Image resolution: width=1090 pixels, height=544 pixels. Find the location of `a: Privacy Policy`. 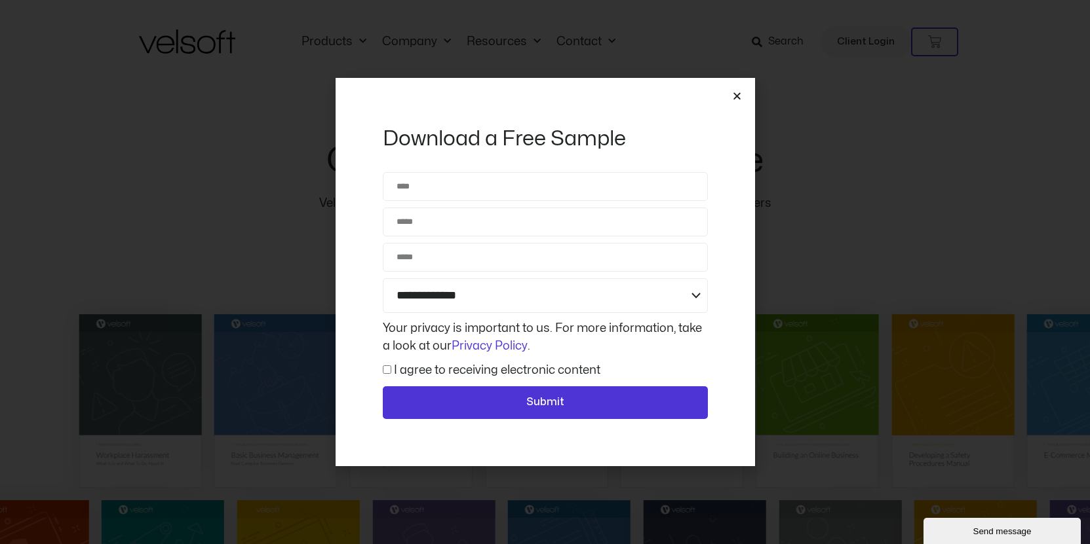

a: Privacy Policy is located at coordinates (489, 346).